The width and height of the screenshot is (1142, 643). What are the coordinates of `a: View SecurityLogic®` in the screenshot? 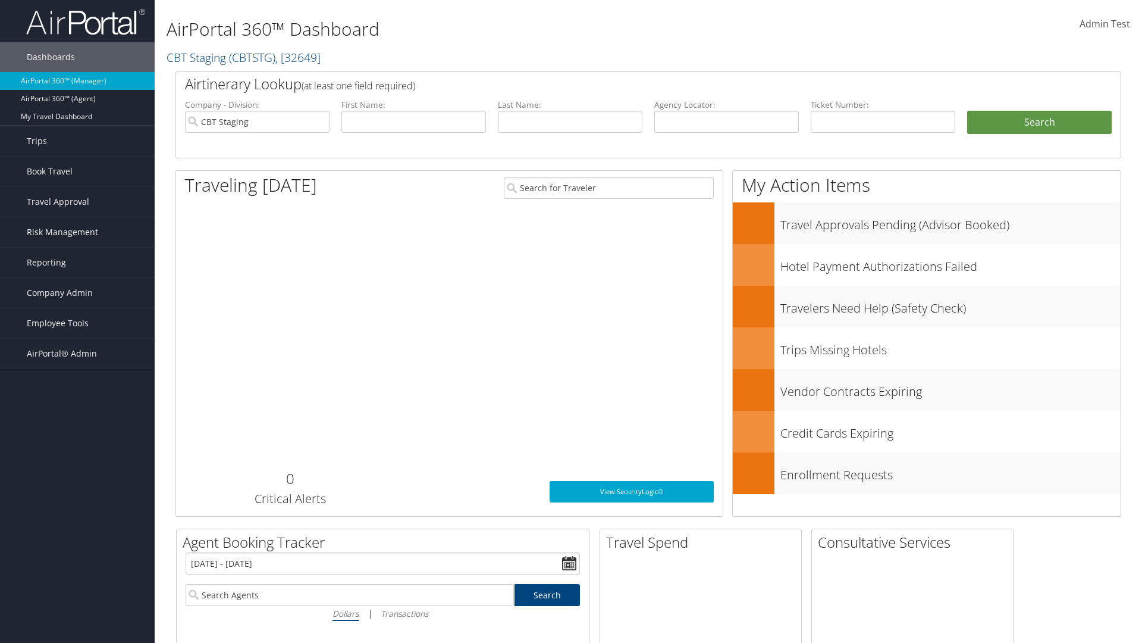 It's located at (632, 491).